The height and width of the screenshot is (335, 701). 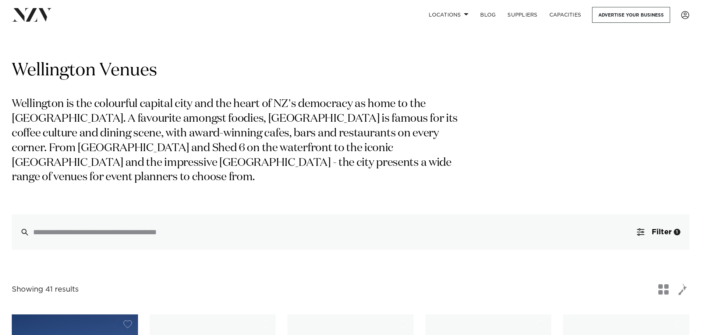 I want to click on span: Filter, so click(x=661, y=232).